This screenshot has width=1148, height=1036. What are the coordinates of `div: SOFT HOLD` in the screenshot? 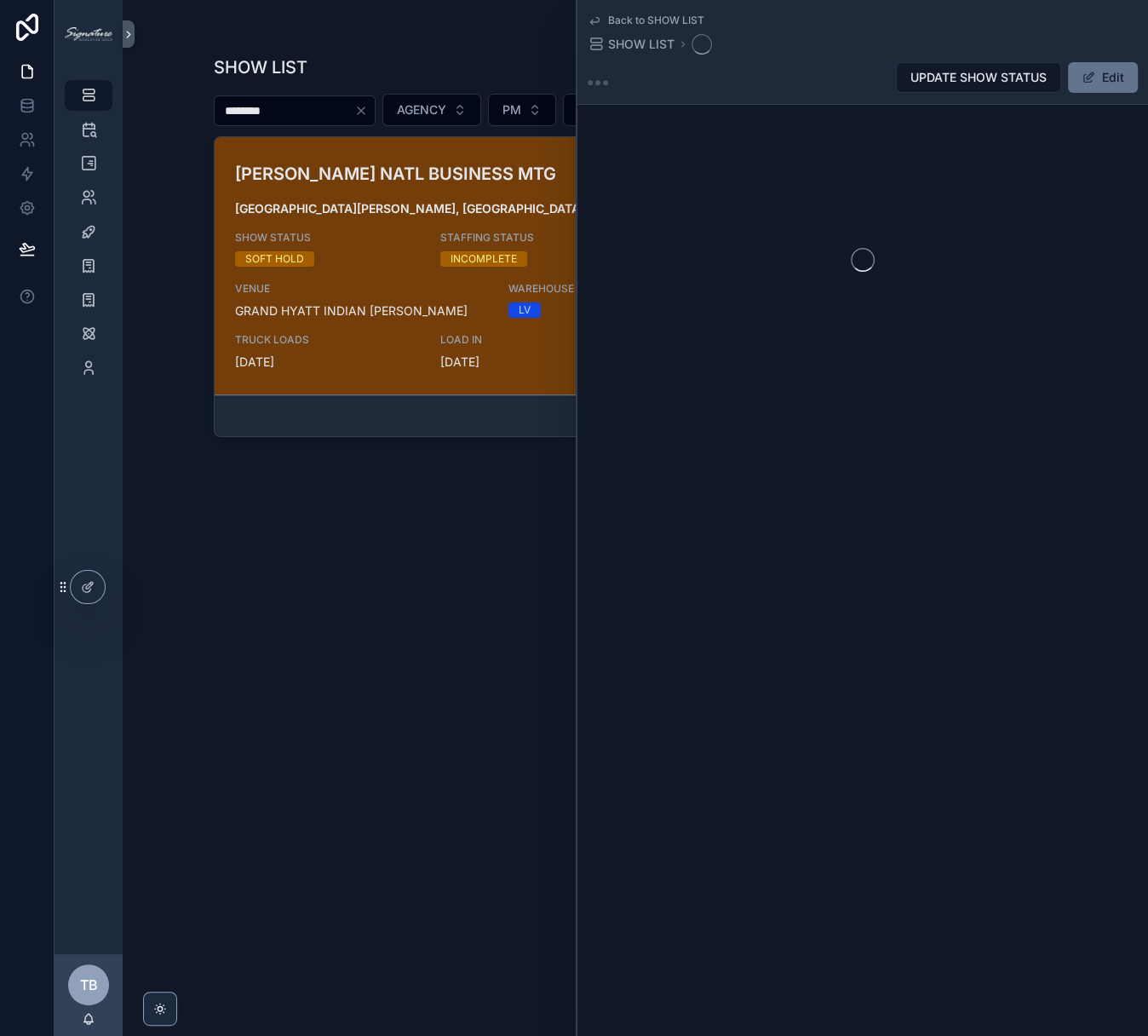 It's located at (275, 259).